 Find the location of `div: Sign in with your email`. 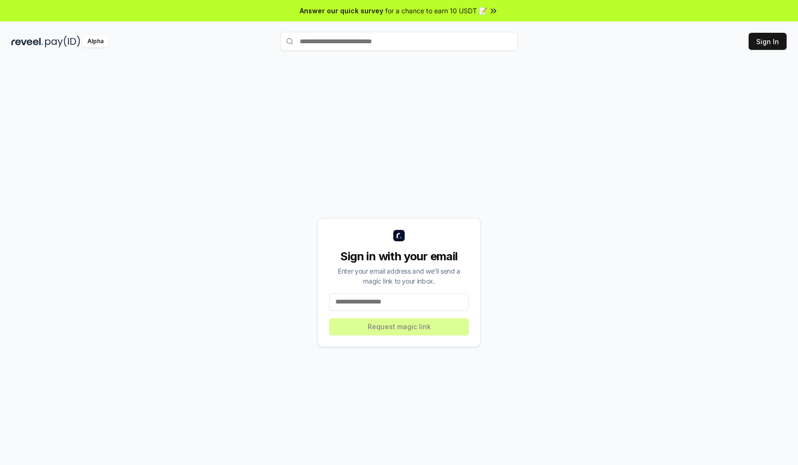

div: Sign in with your email is located at coordinates (399, 256).